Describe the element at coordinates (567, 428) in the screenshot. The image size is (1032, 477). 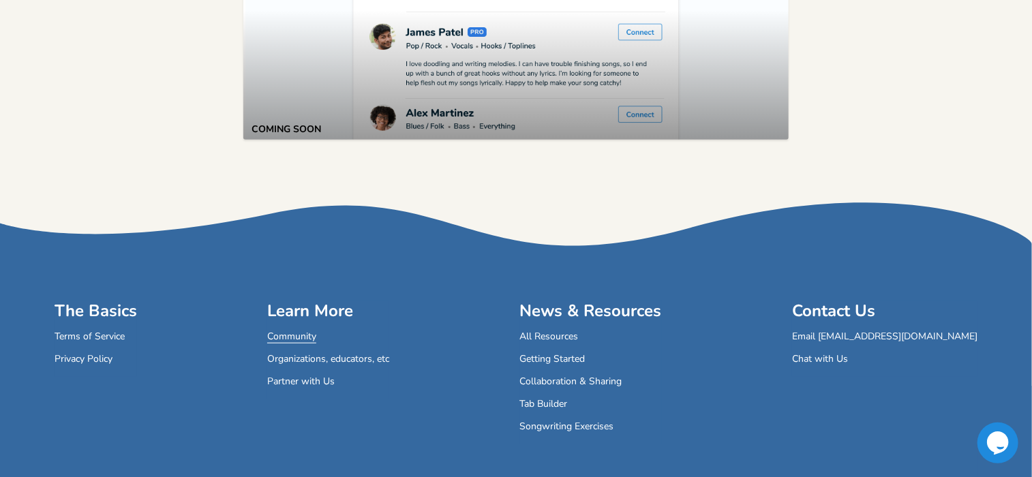
I see `a: Songwriting Exercises` at that location.